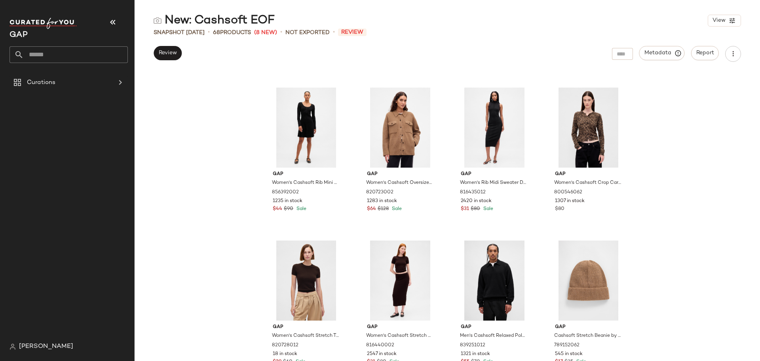 The width and height of the screenshot is (760, 361). Describe the element at coordinates (475, 354) in the screenshot. I see `span: 1321 in stock` at that location.